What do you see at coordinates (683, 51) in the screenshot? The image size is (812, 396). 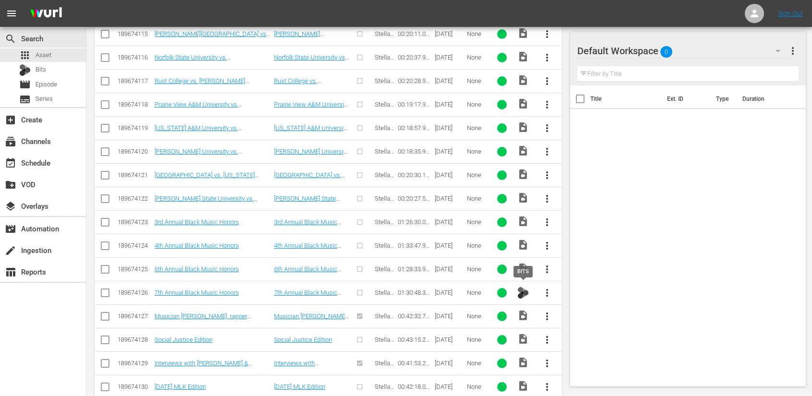 I see `div: Default Workspace` at bounding box center [683, 51].